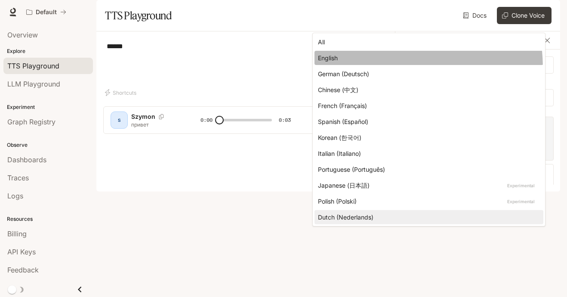  Describe the element at coordinates (427, 137) in the screenshot. I see `div: Korean (한국어)` at that location.